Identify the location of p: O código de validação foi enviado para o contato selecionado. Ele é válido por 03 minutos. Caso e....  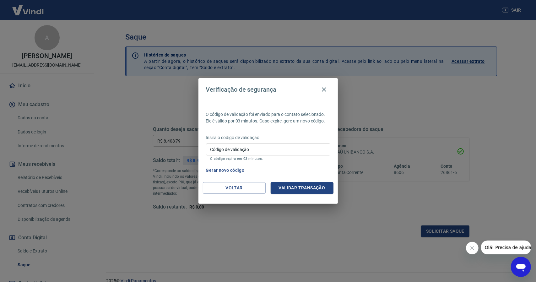
(268, 118).